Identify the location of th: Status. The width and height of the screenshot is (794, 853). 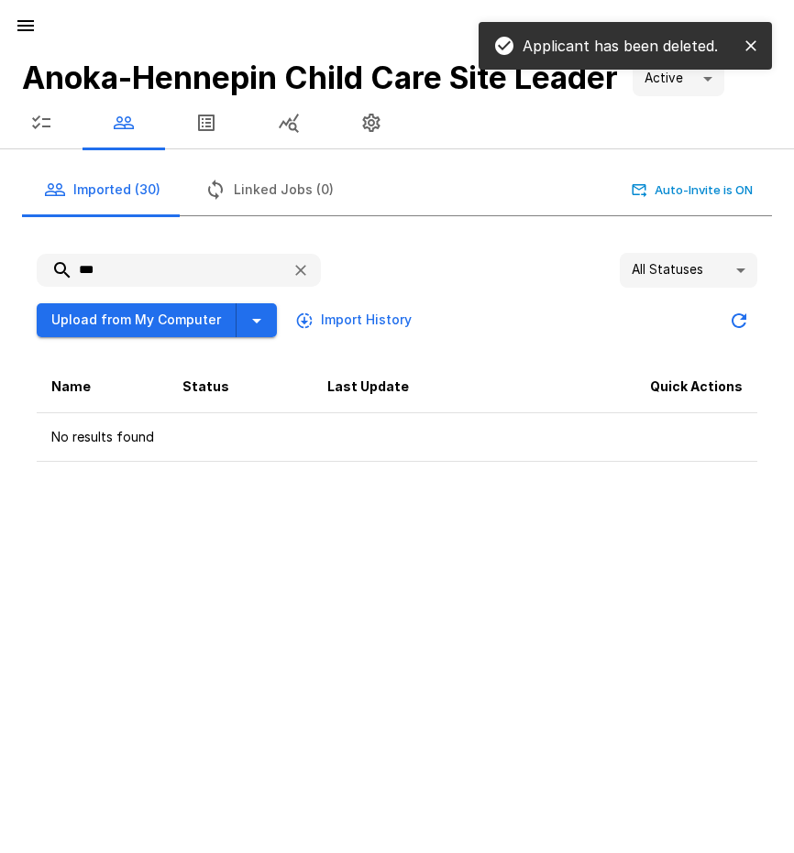
(240, 387).